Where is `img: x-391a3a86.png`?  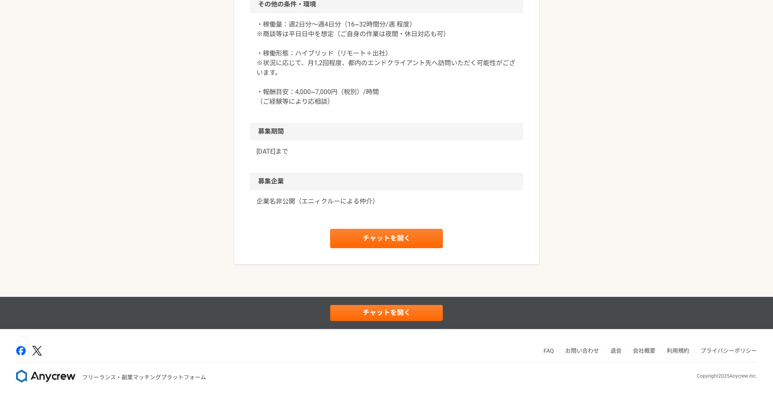 img: x-391a3a86.png is located at coordinates (37, 351).